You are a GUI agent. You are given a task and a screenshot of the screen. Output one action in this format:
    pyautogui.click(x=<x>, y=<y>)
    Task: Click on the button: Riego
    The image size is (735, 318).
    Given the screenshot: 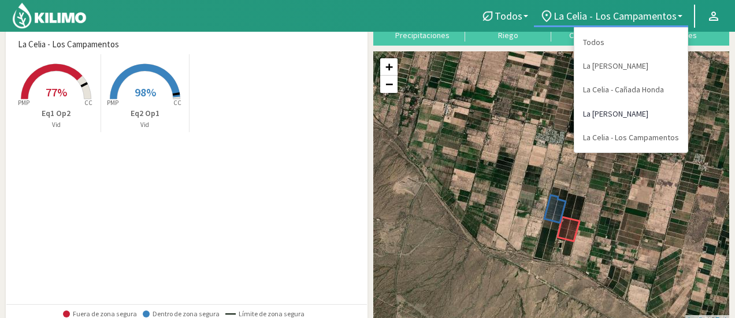 What is the action you would take?
    pyautogui.click(x=508, y=24)
    